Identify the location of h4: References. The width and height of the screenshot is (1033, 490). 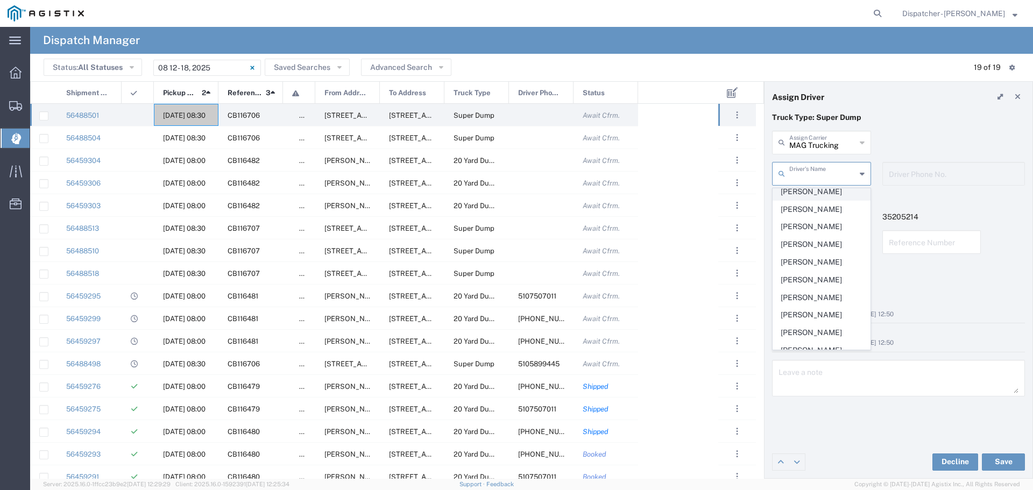
(899, 198).